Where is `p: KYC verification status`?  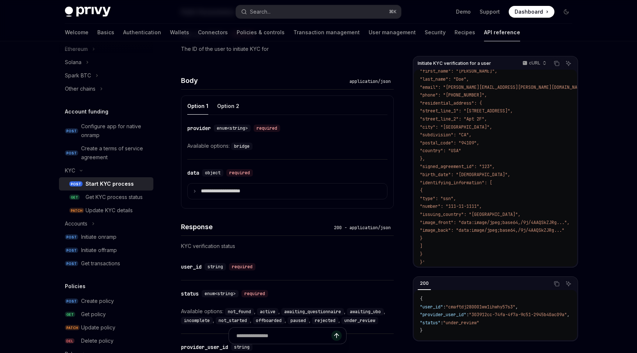 p: KYC verification status is located at coordinates (287, 246).